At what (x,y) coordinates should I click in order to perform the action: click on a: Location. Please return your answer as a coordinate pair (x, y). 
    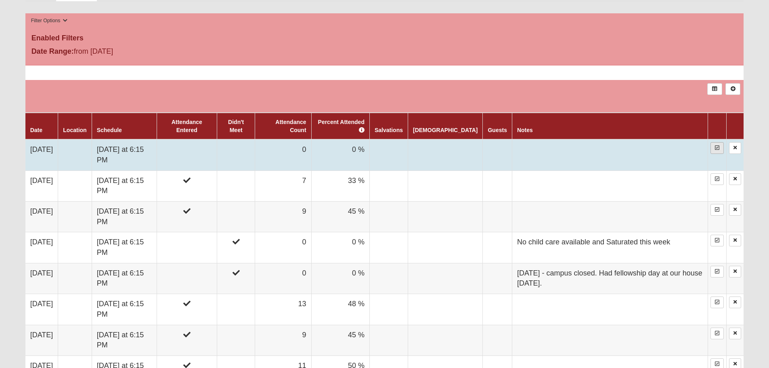
    Looking at the image, I should click on (75, 130).